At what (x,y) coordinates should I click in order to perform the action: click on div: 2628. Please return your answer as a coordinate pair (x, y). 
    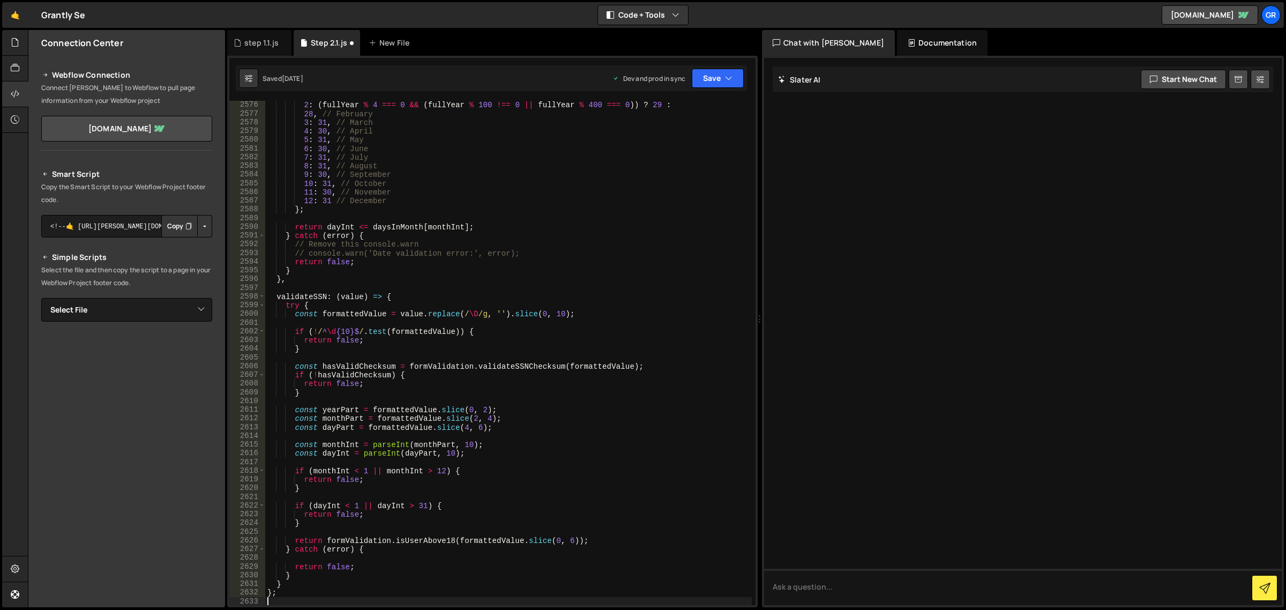
    Looking at the image, I should click on (247, 557).